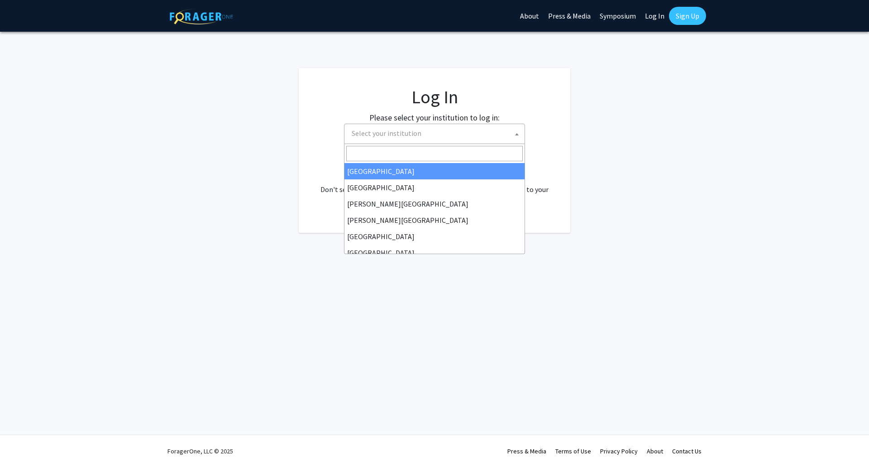 This screenshot has width=869, height=467. I want to click on a: Press & Media, so click(527, 451).